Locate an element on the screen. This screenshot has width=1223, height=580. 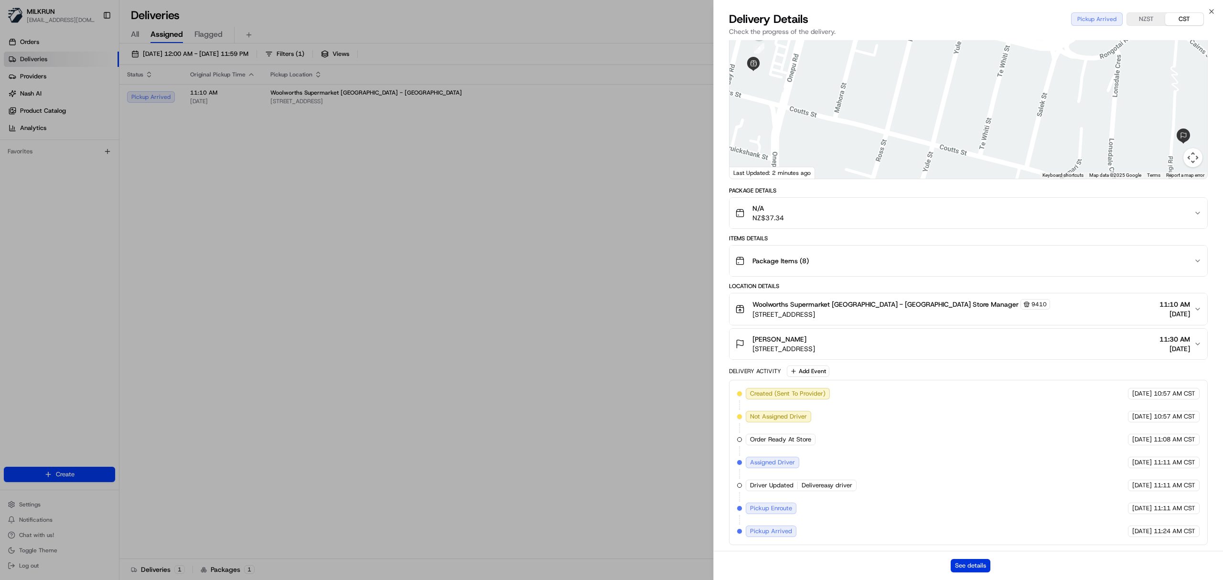
button: N/ANZ$37.34 is located at coordinates (968, 213).